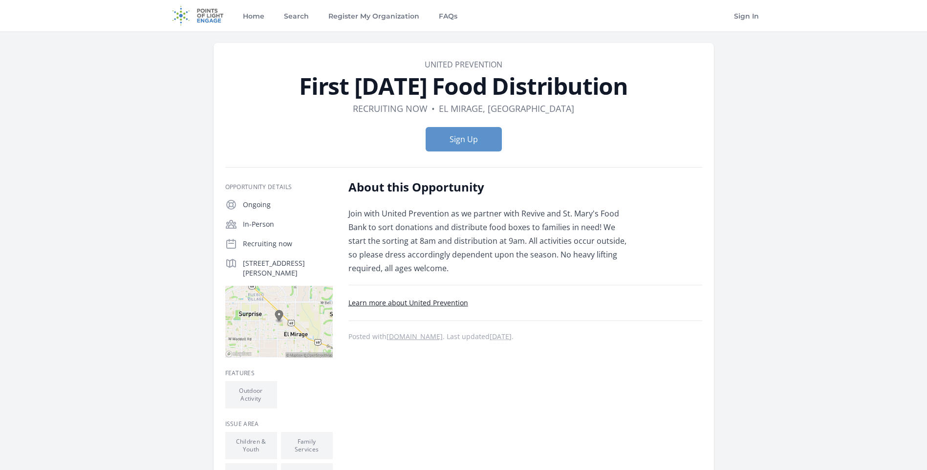 This screenshot has height=470, width=927. Describe the element at coordinates (464, 139) in the screenshot. I see `button: Sign Up` at that location.